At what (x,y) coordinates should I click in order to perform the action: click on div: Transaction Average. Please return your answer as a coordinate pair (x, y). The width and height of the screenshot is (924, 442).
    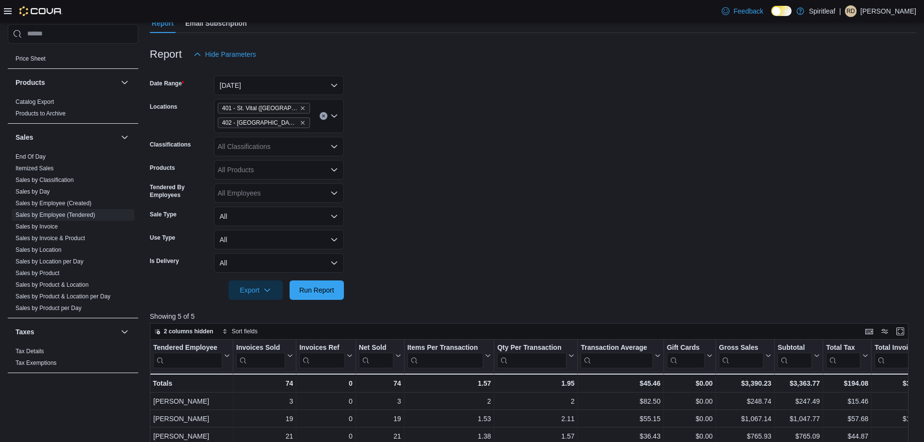
    Looking at the image, I should click on (617, 355).